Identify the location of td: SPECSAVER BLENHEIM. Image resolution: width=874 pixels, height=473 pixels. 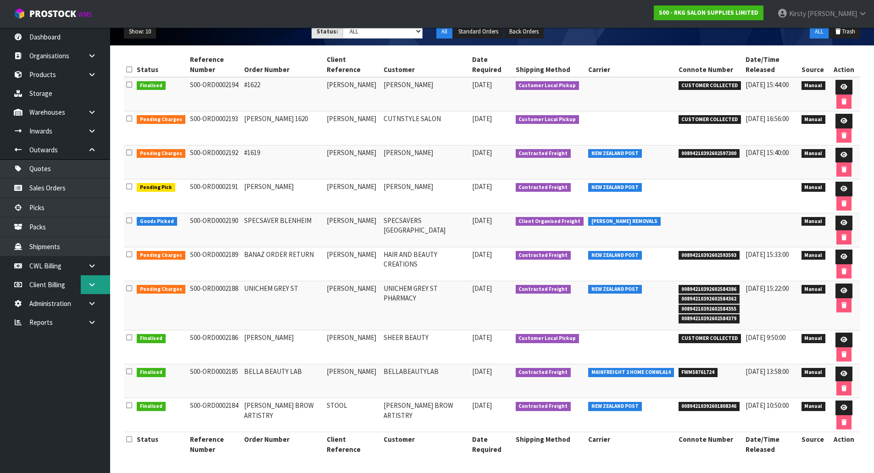
(283, 230).